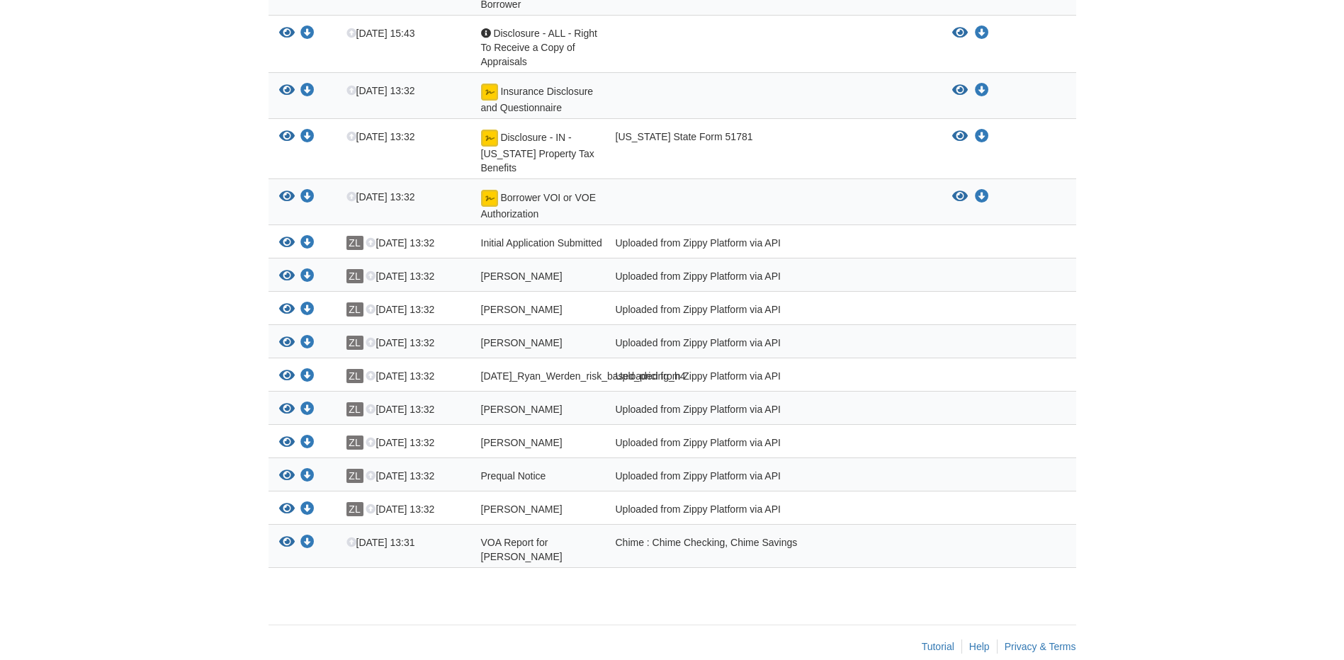  Describe the element at coordinates (287, 443) in the screenshot. I see `button: View Ryan_Werden_esign_consent` at that location.